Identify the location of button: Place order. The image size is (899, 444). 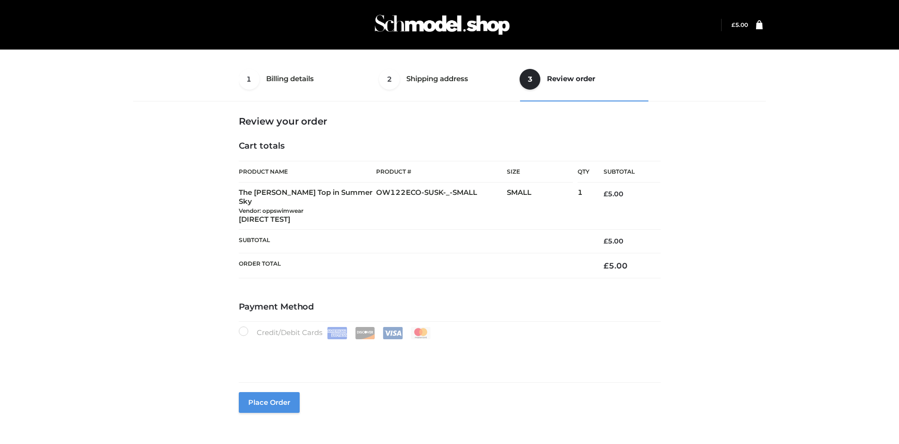
(269, 403).